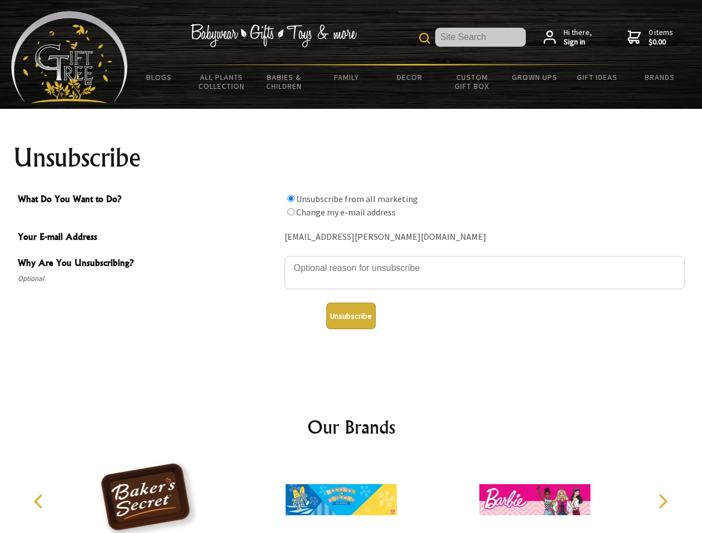  What do you see at coordinates (273, 36) in the screenshot?
I see `img: Babywear - Gifts - Toys & more` at bounding box center [273, 36].